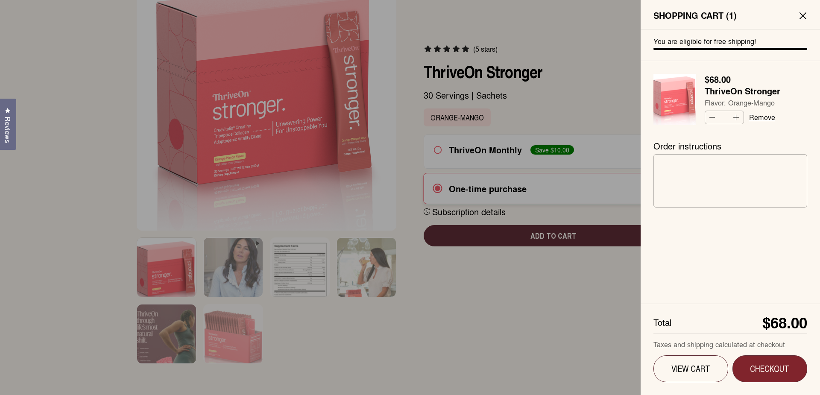 The height and width of the screenshot is (395, 820). What do you see at coordinates (737, 117) in the screenshot?
I see `button: Increase quantity` at bounding box center [737, 117].